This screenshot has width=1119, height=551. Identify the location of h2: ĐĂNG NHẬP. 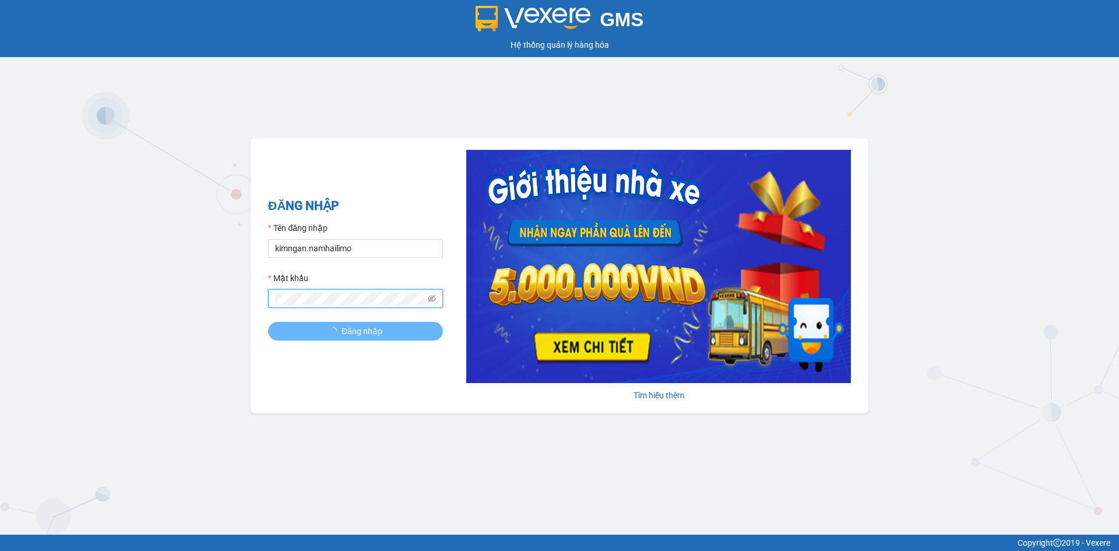
(355, 206).